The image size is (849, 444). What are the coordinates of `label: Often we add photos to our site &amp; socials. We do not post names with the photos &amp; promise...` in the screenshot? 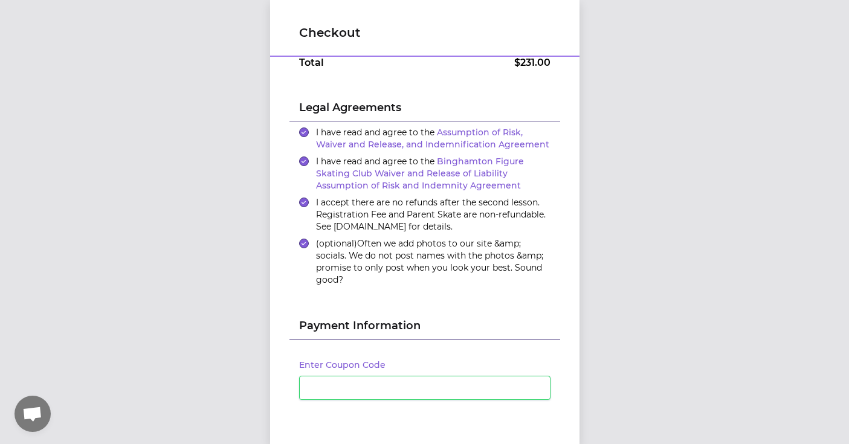 It's located at (434, 262).